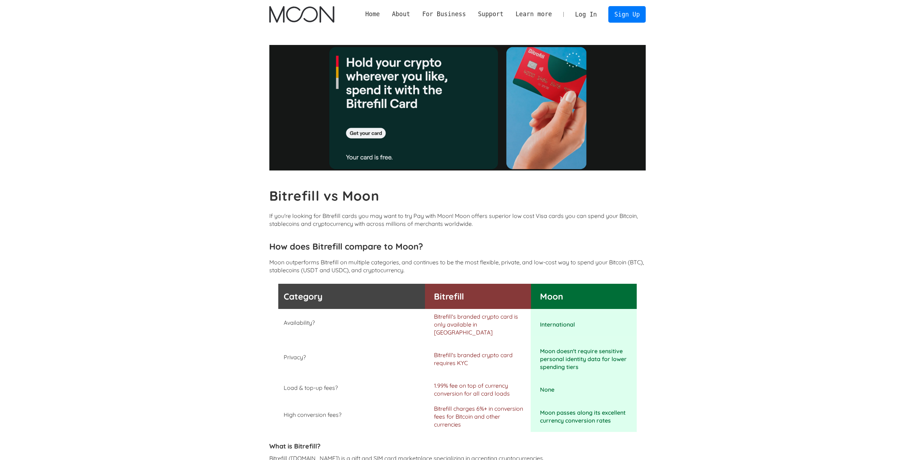 This screenshot has width=915, height=460. I want to click on div: About, so click(401, 14).